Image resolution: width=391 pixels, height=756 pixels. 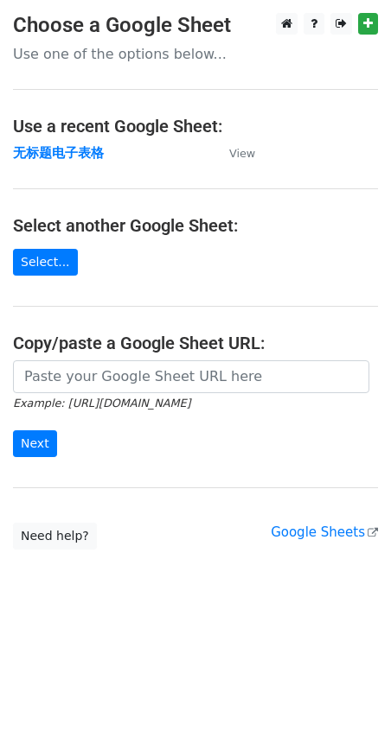 I want to click on a: Google Sheets, so click(x=324, y=532).